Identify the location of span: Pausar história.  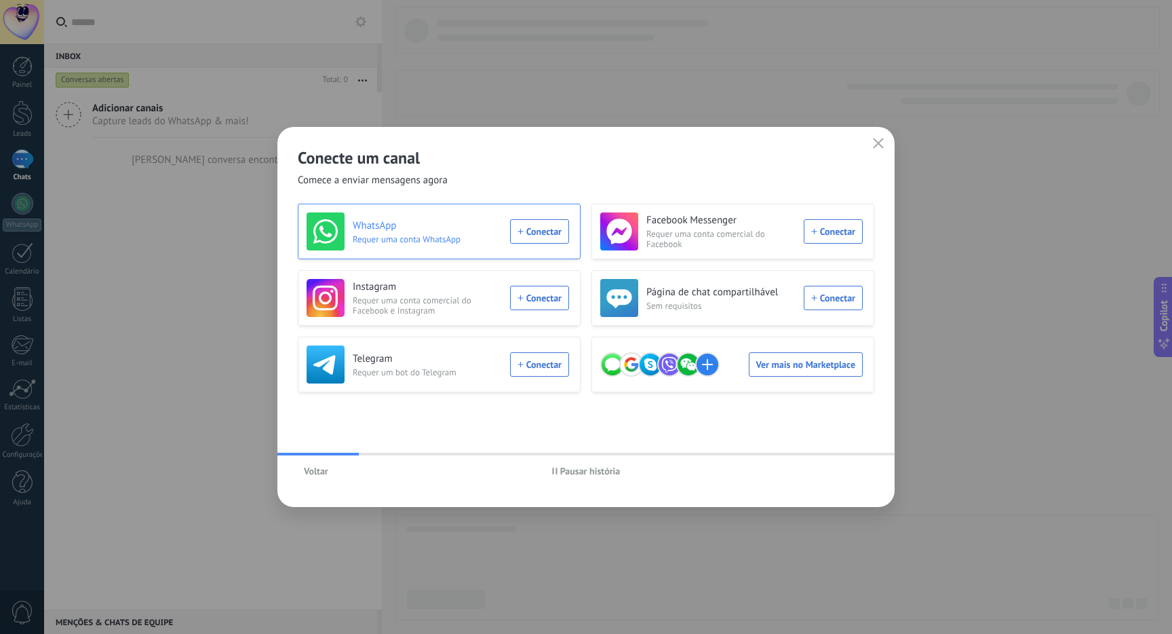
(590, 471).